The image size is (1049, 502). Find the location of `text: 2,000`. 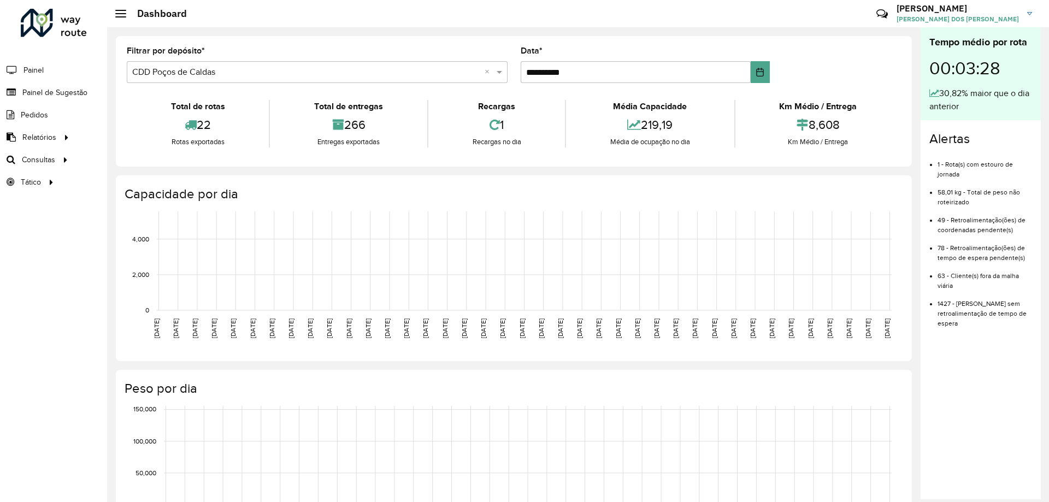

text: 2,000 is located at coordinates (140, 274).